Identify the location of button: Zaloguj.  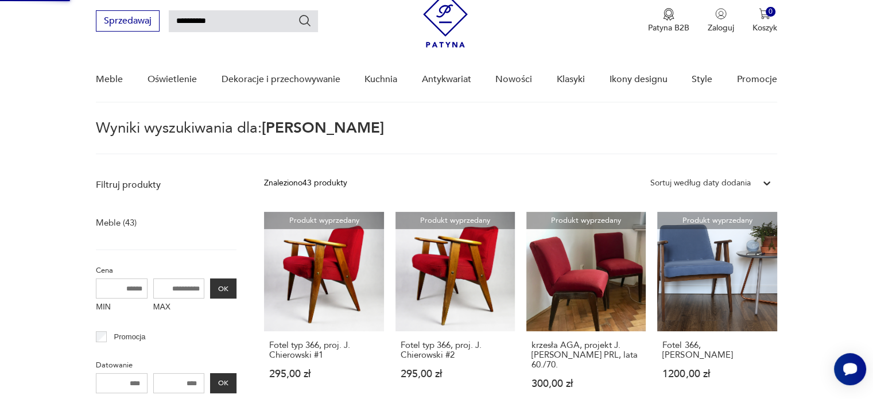
(721, 21).